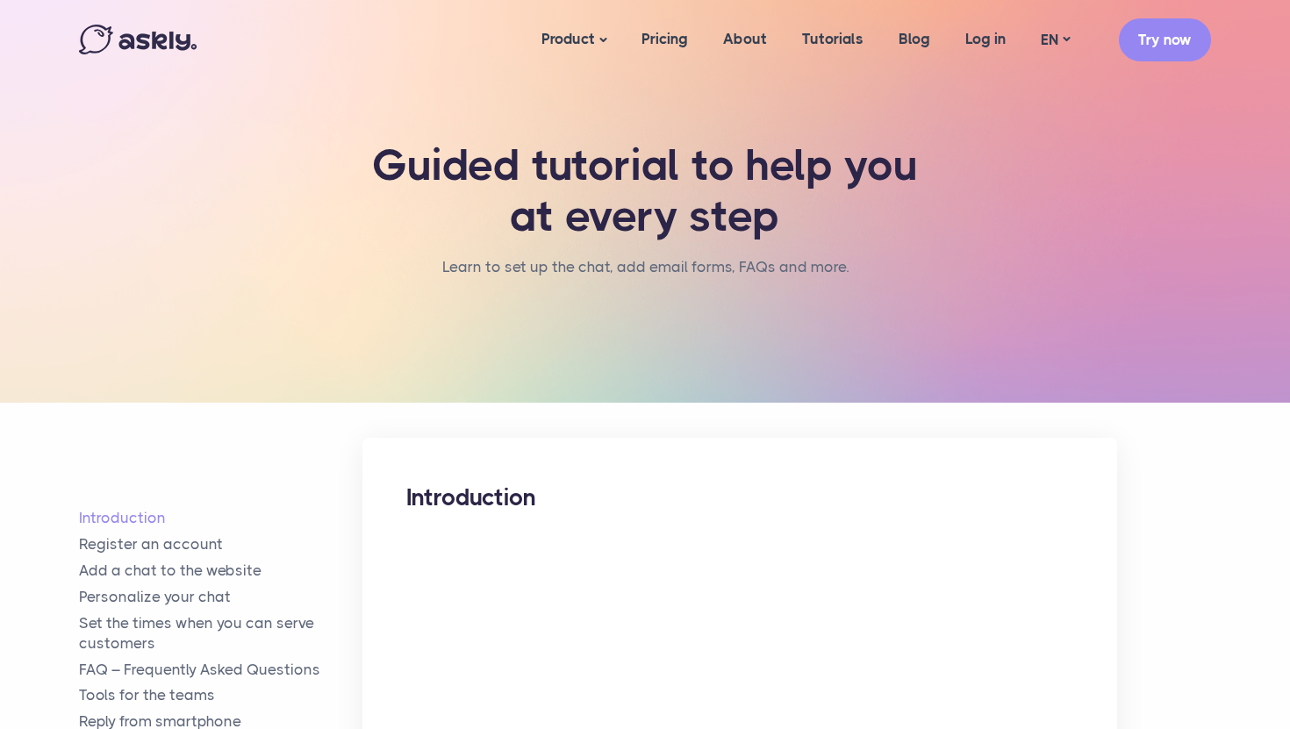 The image size is (1290, 729). I want to click on a: Personalize your chat, so click(220, 597).